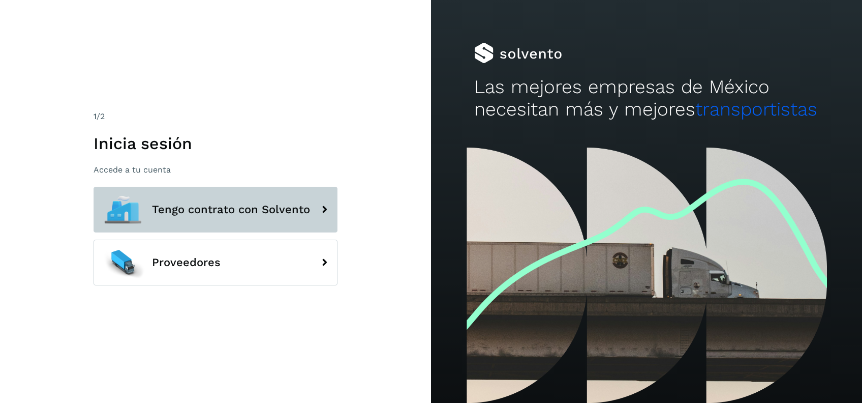 This screenshot has width=862, height=403. I want to click on p: Accede a tu cuenta, so click(215, 169).